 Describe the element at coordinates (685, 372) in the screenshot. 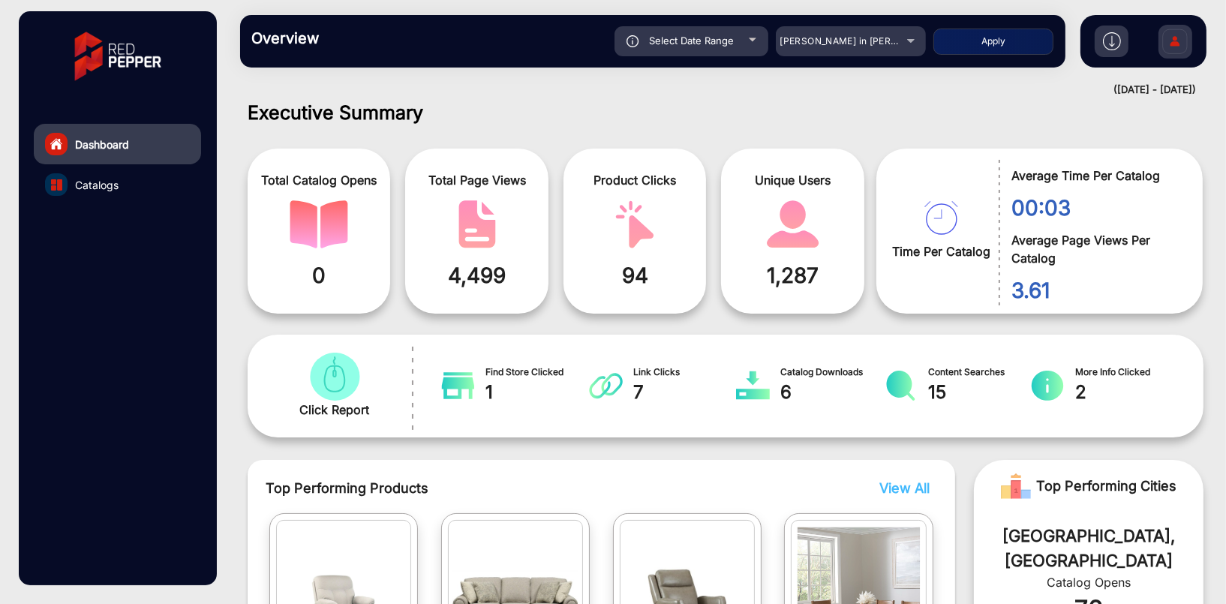

I see `span: Link Clicks` at that location.